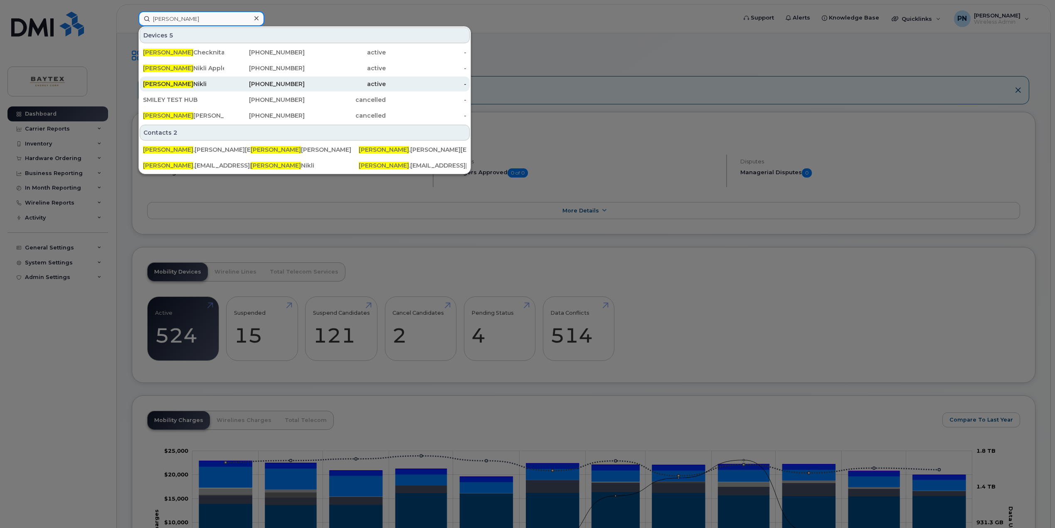  Describe the element at coordinates (183, 52) in the screenshot. I see `div: Checknita` at that location.